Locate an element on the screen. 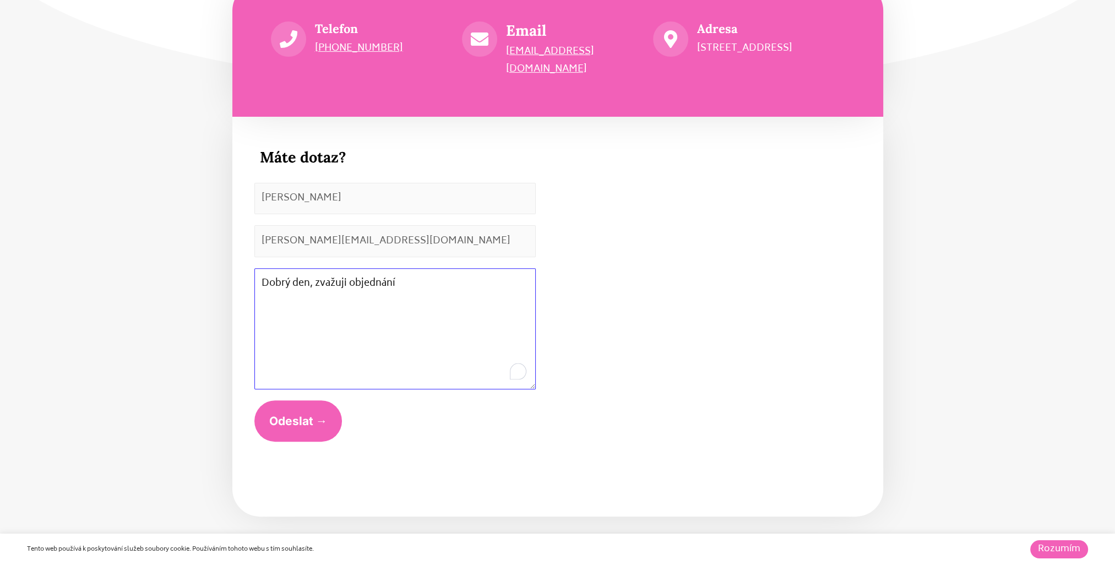 The width and height of the screenshot is (1115, 565). a: Telefon is located at coordinates (337, 29).